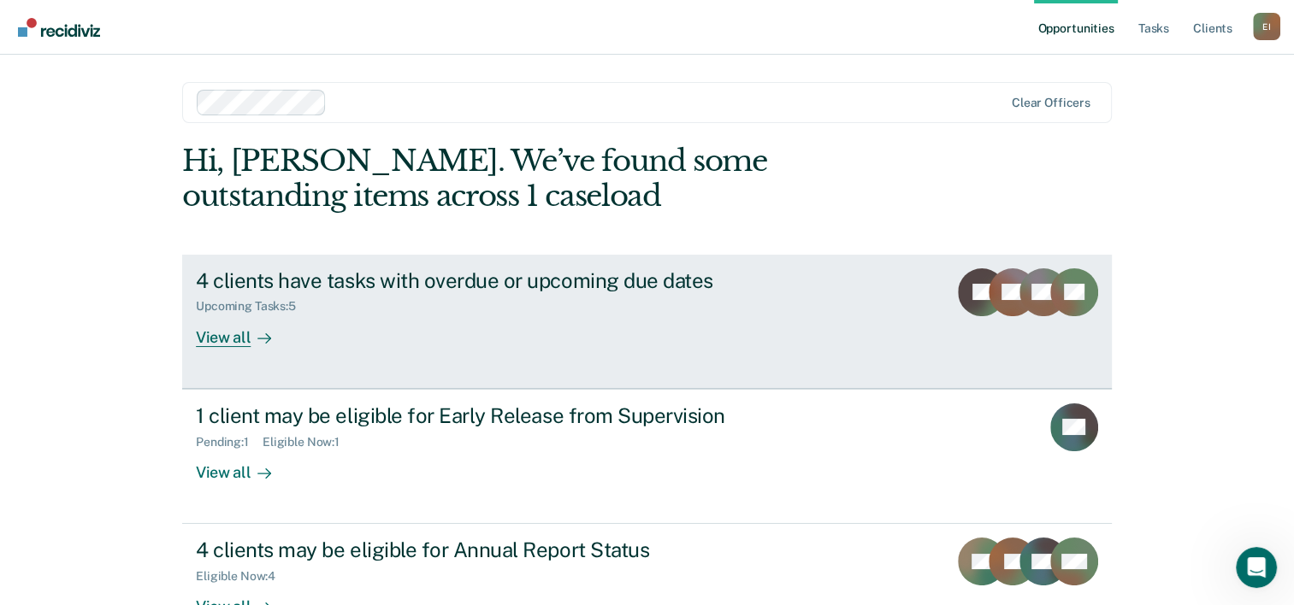  Describe the element at coordinates (1051, 103) in the screenshot. I see `div: Clear officers` at that location.